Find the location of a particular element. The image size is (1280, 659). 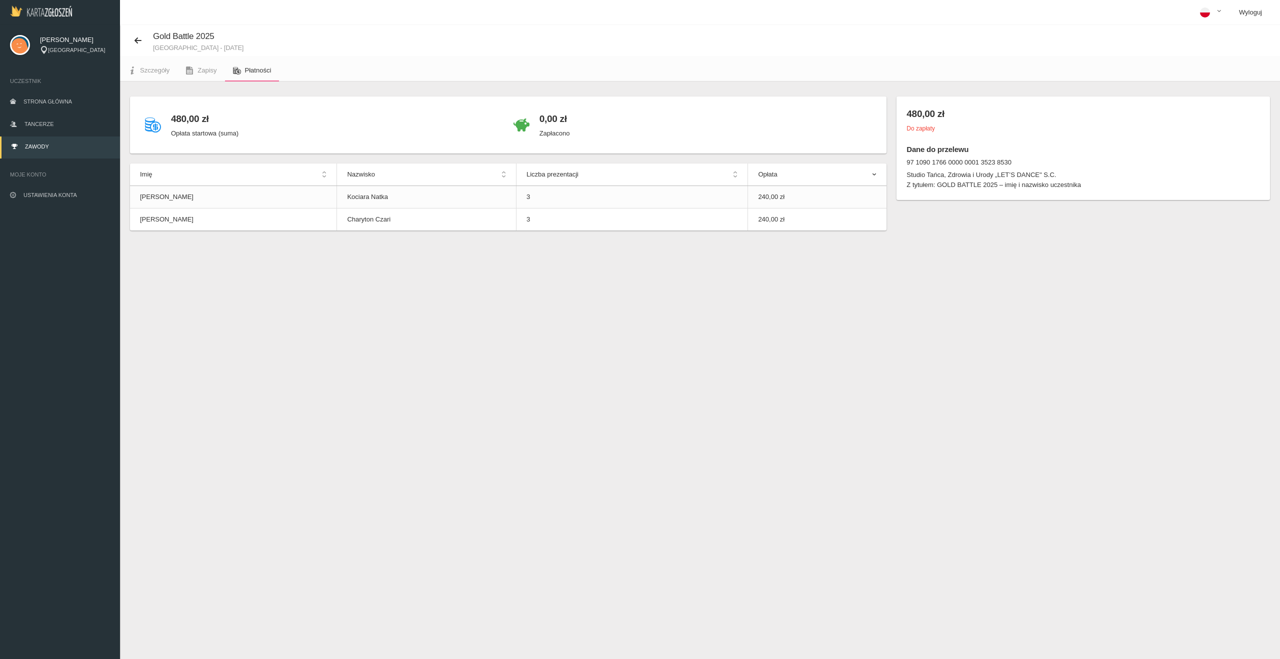

span: Uczestnik is located at coordinates (60, 81).